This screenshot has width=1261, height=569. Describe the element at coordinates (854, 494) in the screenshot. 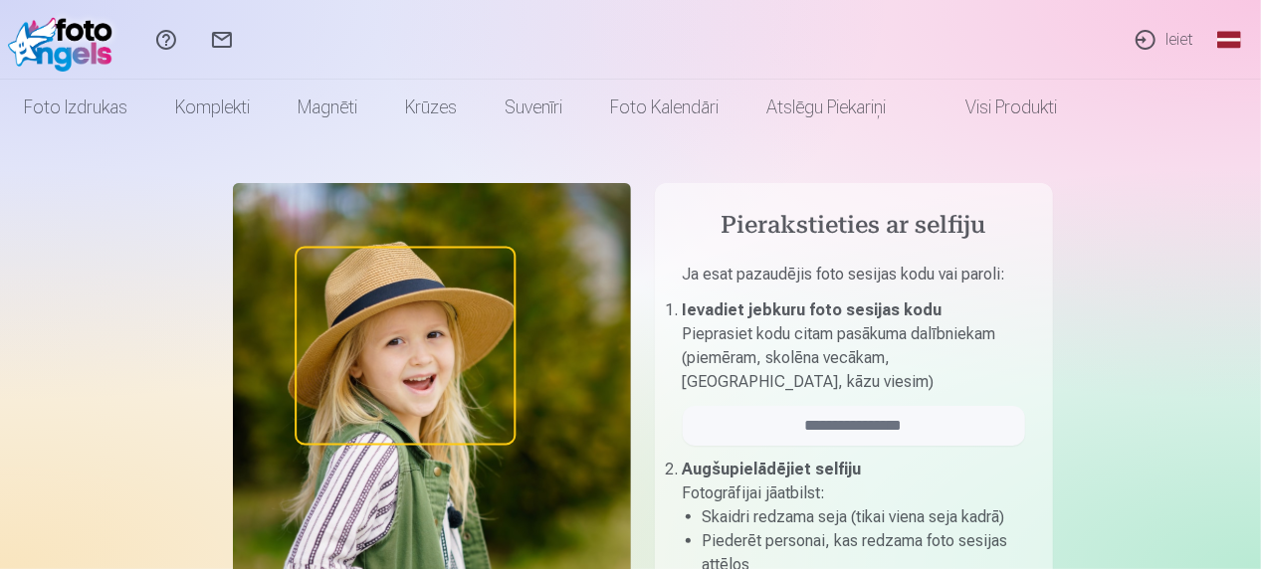

I see `p: Fotogrāfijai jāatbilst :` at that location.